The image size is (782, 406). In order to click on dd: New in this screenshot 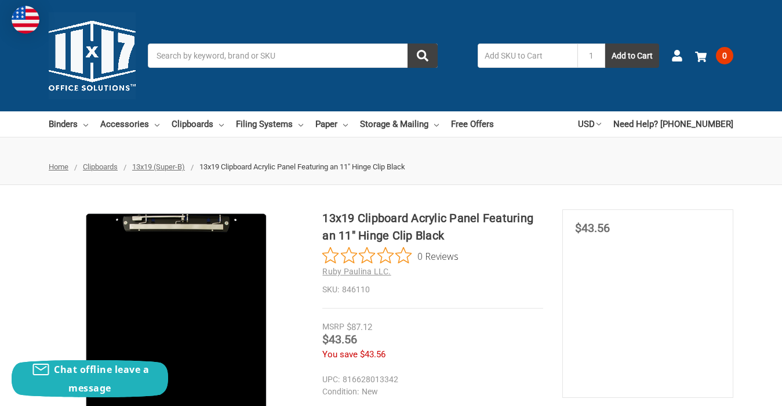, I will do `click(430, 391)`.